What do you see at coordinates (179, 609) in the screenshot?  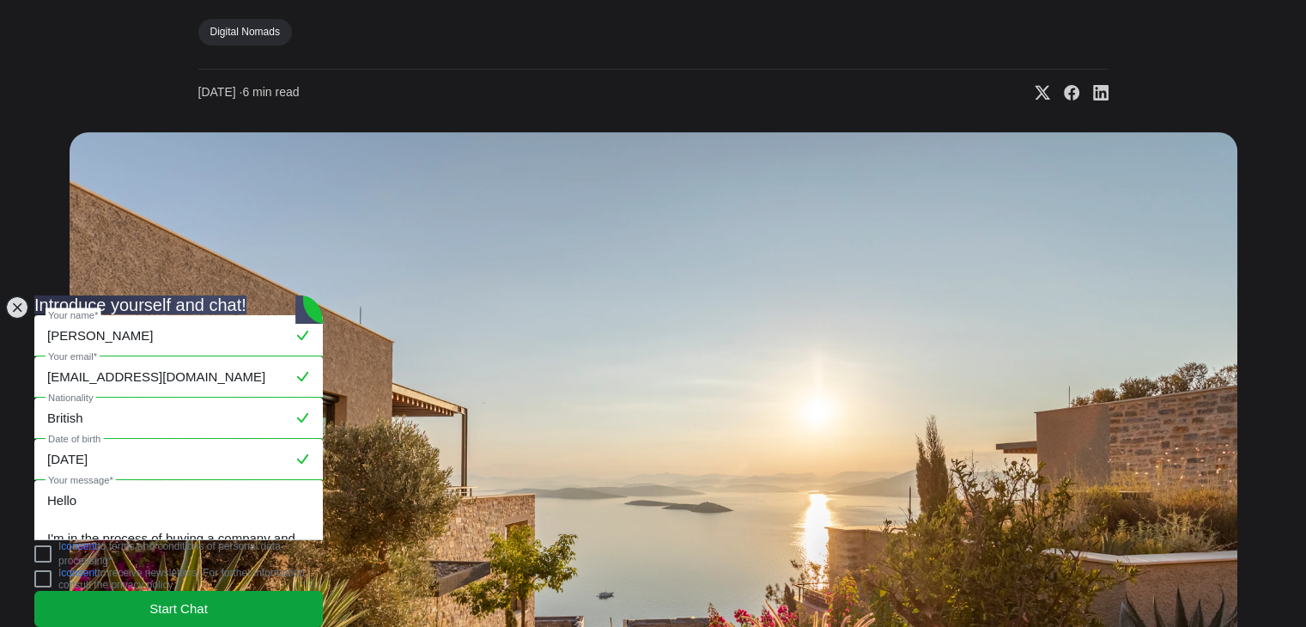 I see `span: Start Chat` at bounding box center [179, 609].